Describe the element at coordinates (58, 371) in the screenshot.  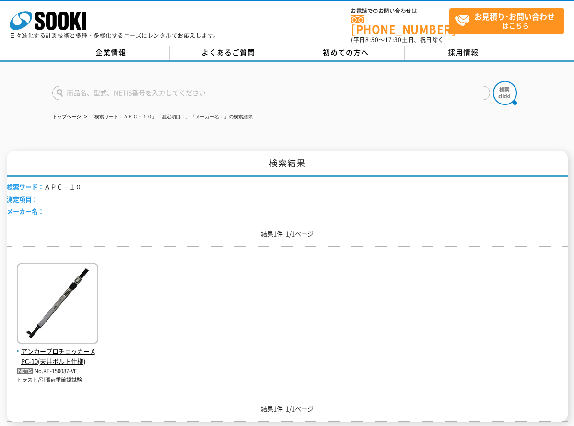
I see `p: No.KT-150087-VE` at that location.